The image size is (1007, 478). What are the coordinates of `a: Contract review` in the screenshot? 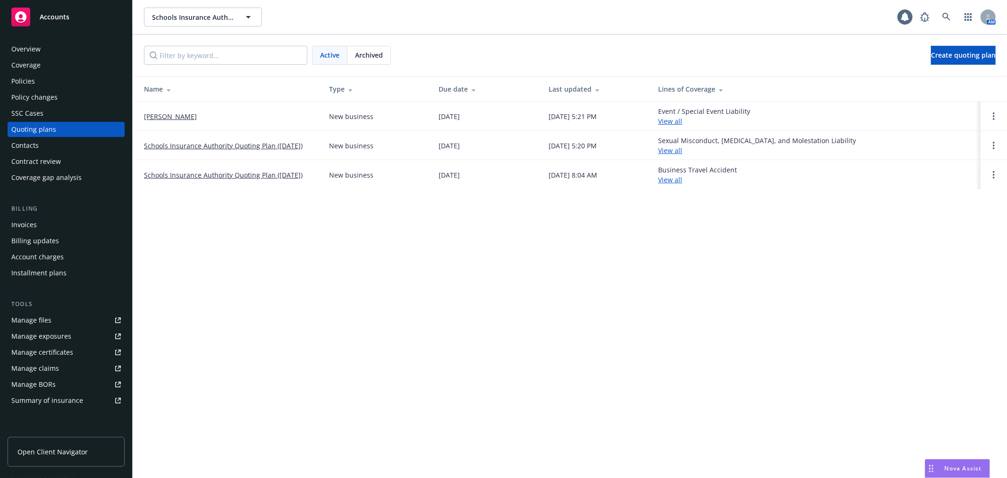 It's located at (66, 161).